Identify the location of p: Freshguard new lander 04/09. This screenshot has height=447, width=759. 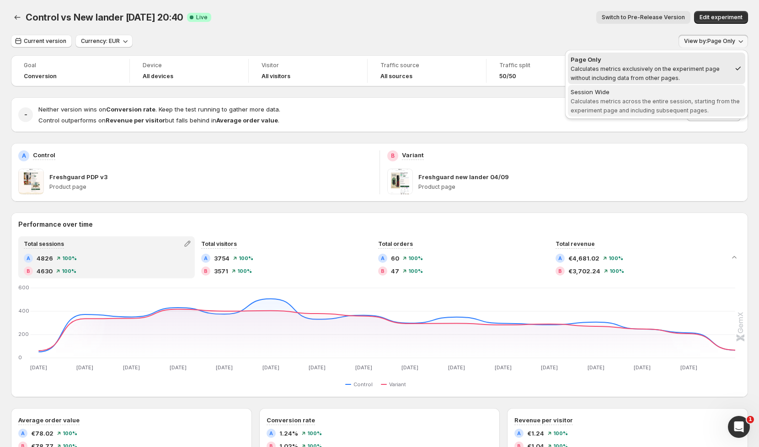
(464, 177).